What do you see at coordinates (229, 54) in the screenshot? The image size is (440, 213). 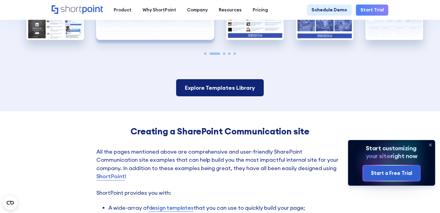 I see `span: Go to slide 4` at bounding box center [229, 54].